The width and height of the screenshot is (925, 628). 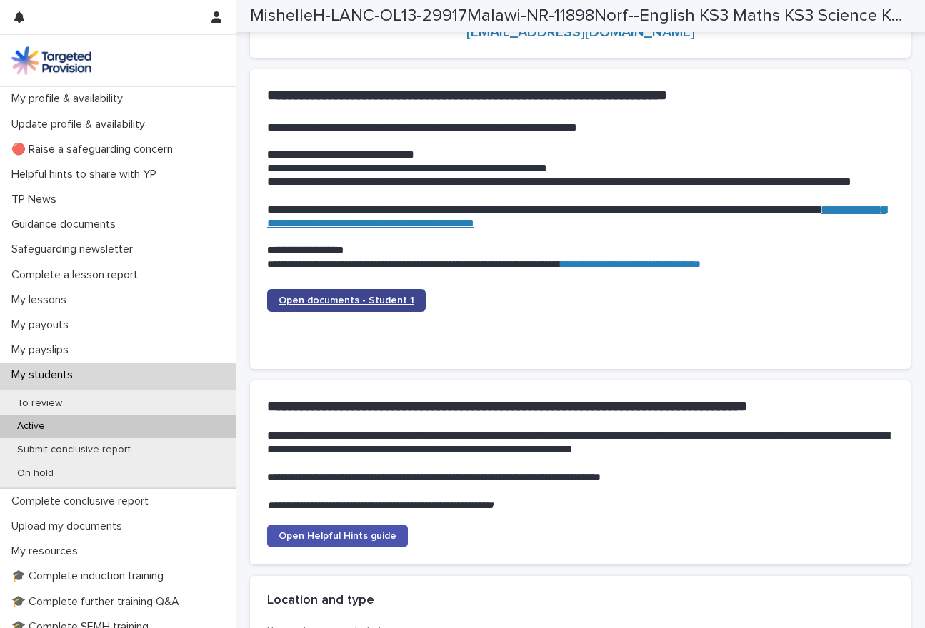 I want to click on p: 🎓 Complete further training Q&A, so click(x=98, y=602).